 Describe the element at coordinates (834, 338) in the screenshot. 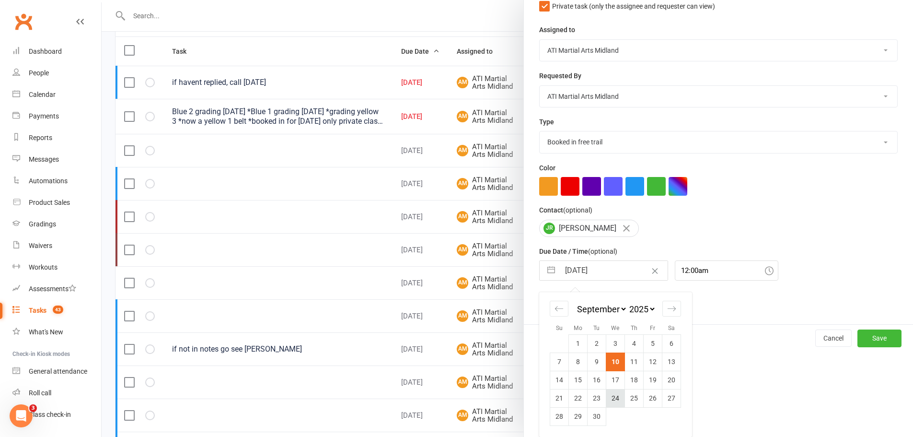

I see `button: Cancel` at that location.